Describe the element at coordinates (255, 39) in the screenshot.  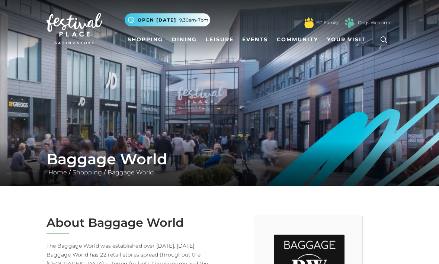
I see `a: Events` at that location.